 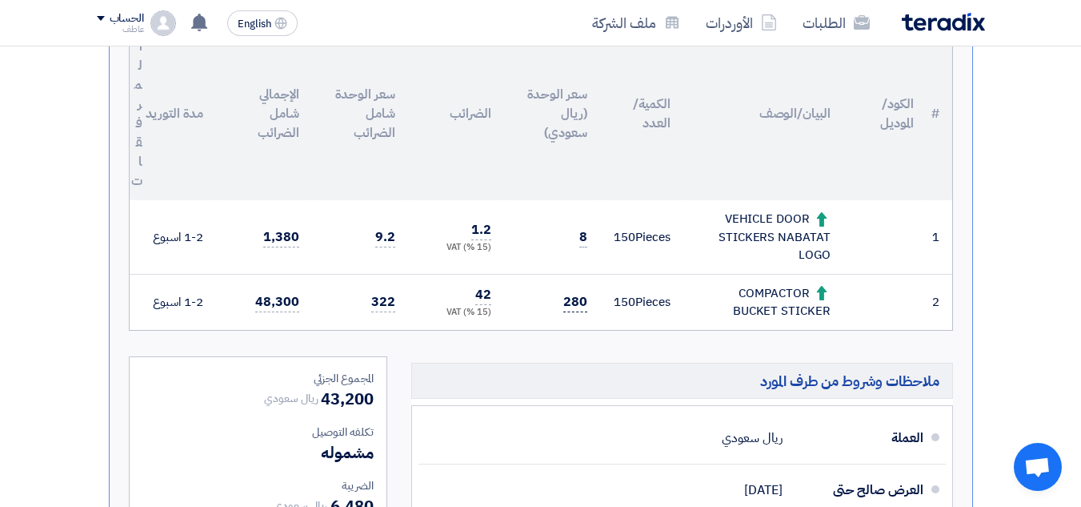 I want to click on div: العملة, so click(x=860, y=438).